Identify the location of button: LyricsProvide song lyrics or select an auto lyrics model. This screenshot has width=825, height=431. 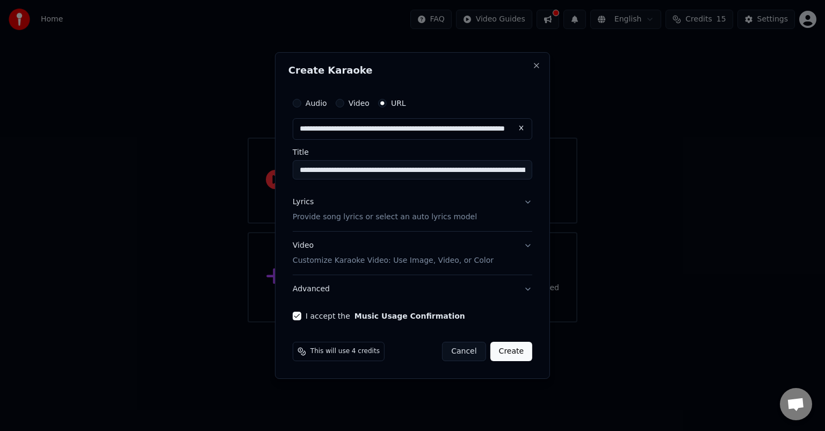
(413, 210).